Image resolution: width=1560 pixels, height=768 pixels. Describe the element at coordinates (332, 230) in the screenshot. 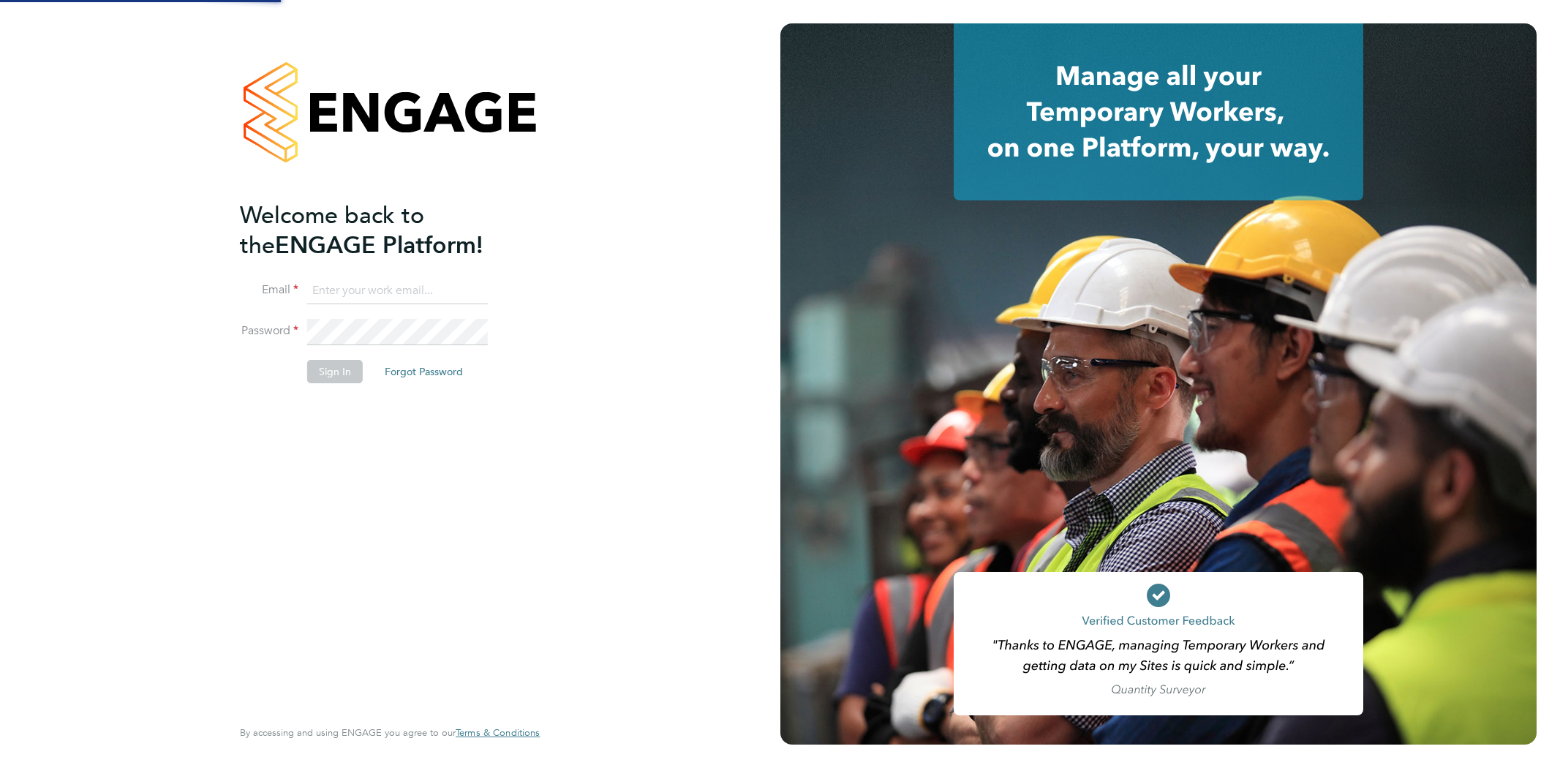

I see `span: Welcome back to the` at that location.